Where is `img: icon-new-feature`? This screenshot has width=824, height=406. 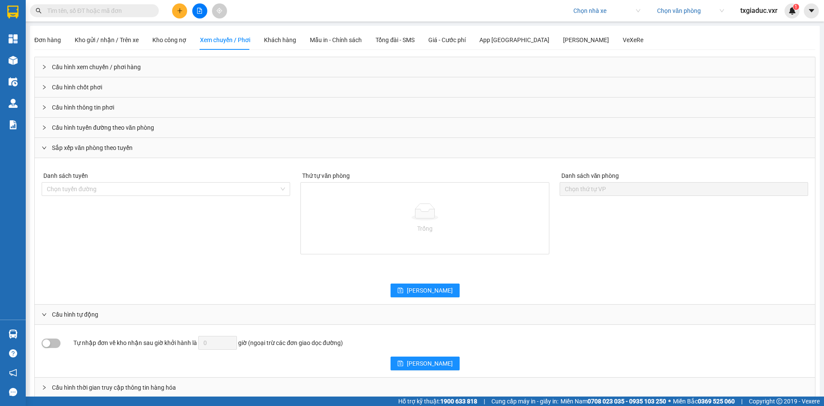 img: icon-new-feature is located at coordinates (793, 11).